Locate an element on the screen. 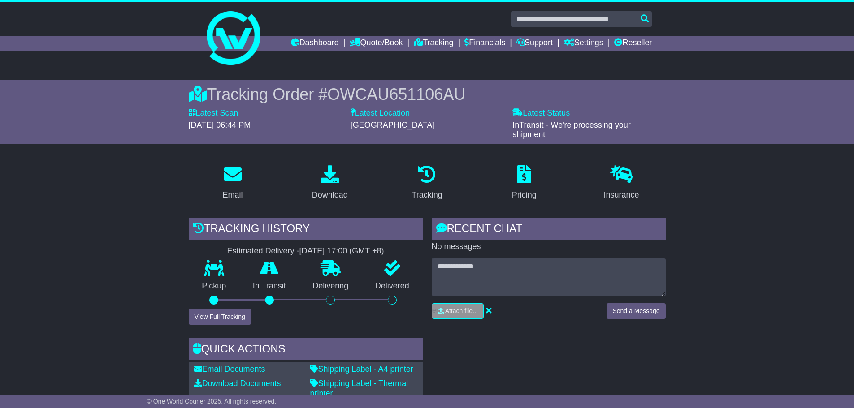 This screenshot has width=854, height=408. a: Email Documents is located at coordinates (229, 369).